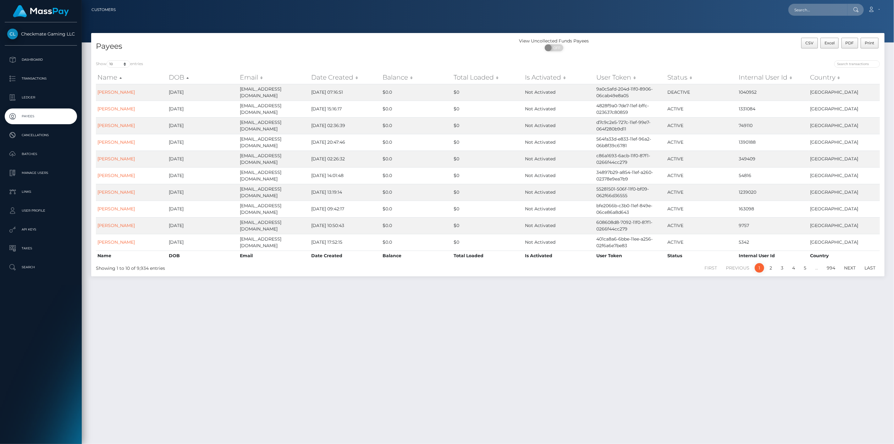 Image resolution: width=894 pixels, height=444 pixels. Describe the element at coordinates (554, 41) in the screenshot. I see `div: View Uncollected Funds Payees` at that location.